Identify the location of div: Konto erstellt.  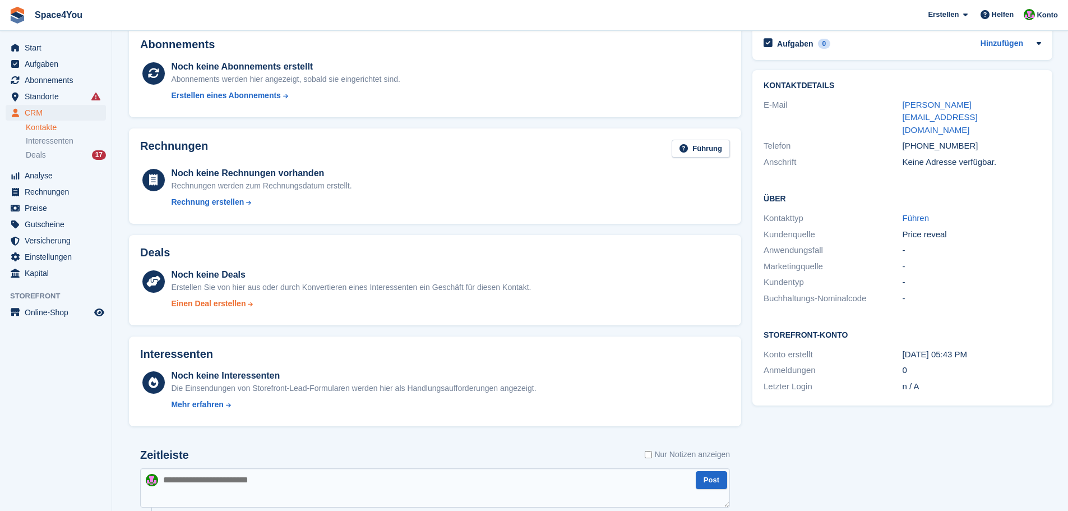
(833, 354).